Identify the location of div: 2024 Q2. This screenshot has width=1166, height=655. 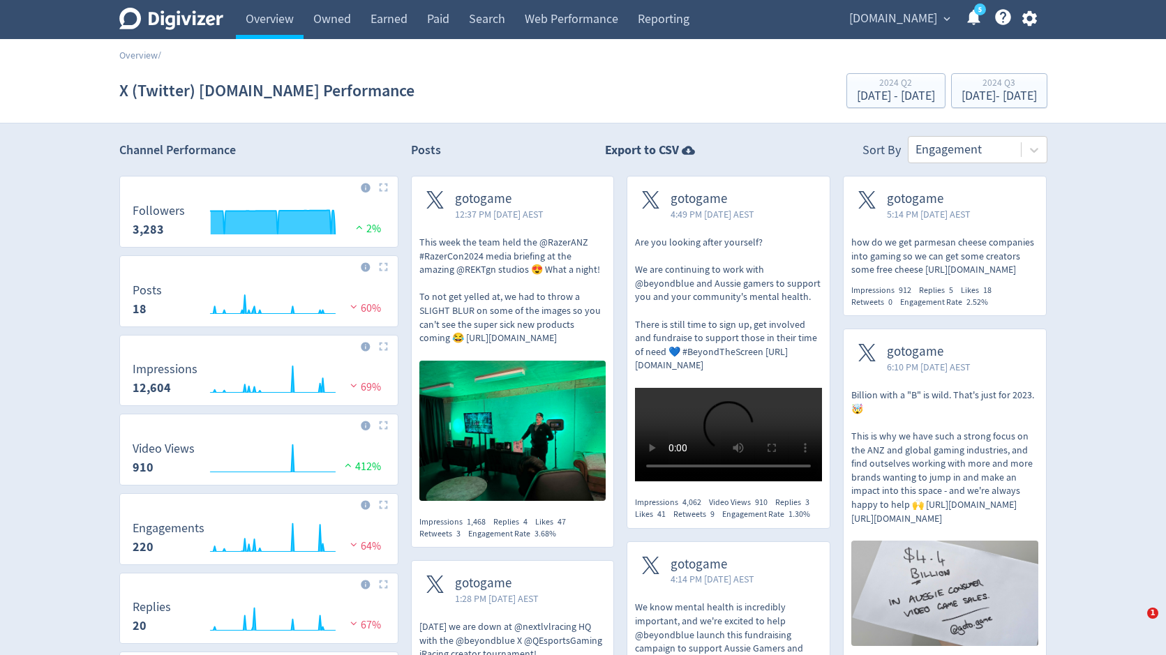
(896, 84).